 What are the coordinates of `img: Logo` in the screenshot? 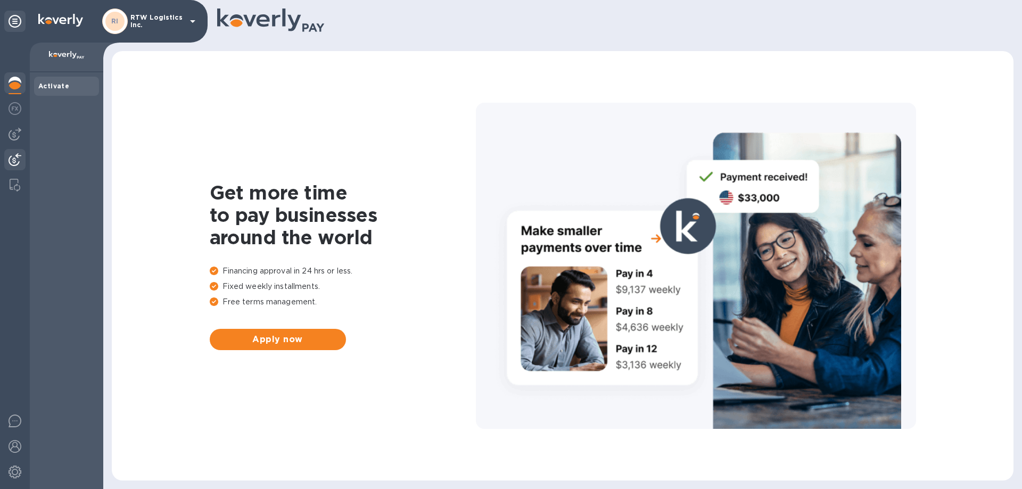 It's located at (61, 20).